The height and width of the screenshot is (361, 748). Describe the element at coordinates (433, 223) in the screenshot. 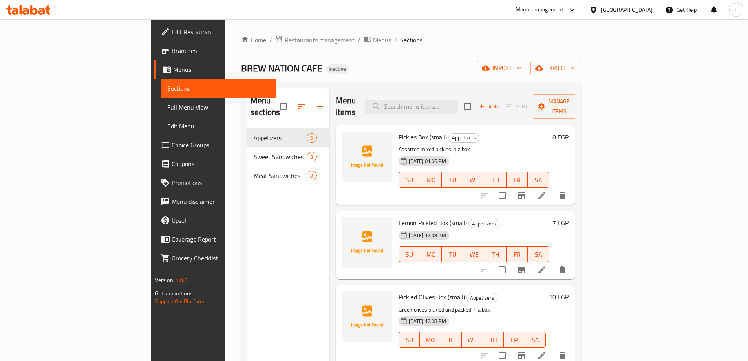

I see `span: Lemon Pickled Box (small)` at that location.